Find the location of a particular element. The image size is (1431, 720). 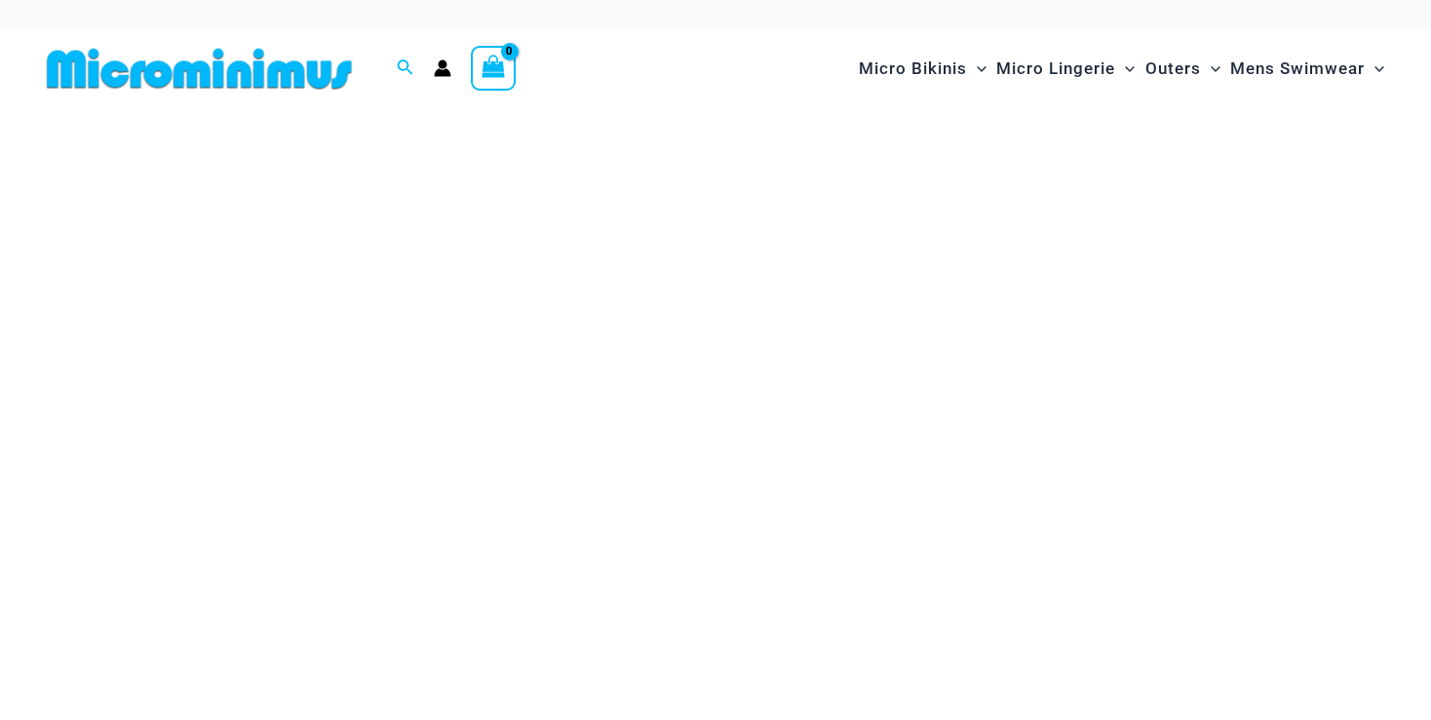

a: Micro BikinisMenu ToggleMenu Toggle is located at coordinates (922, 68).